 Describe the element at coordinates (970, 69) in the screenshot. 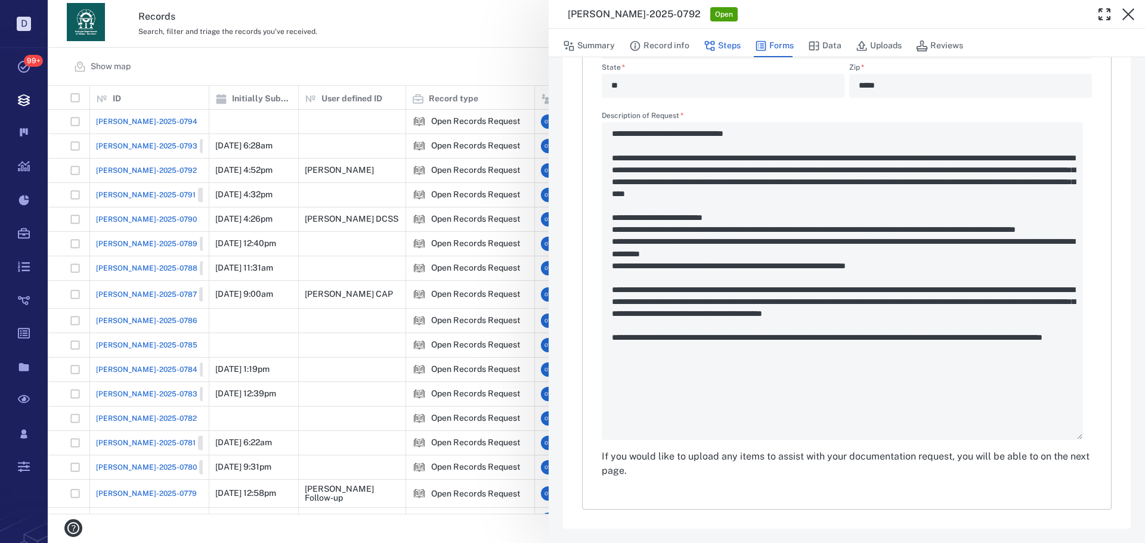

I see `label: Zip` at that location.